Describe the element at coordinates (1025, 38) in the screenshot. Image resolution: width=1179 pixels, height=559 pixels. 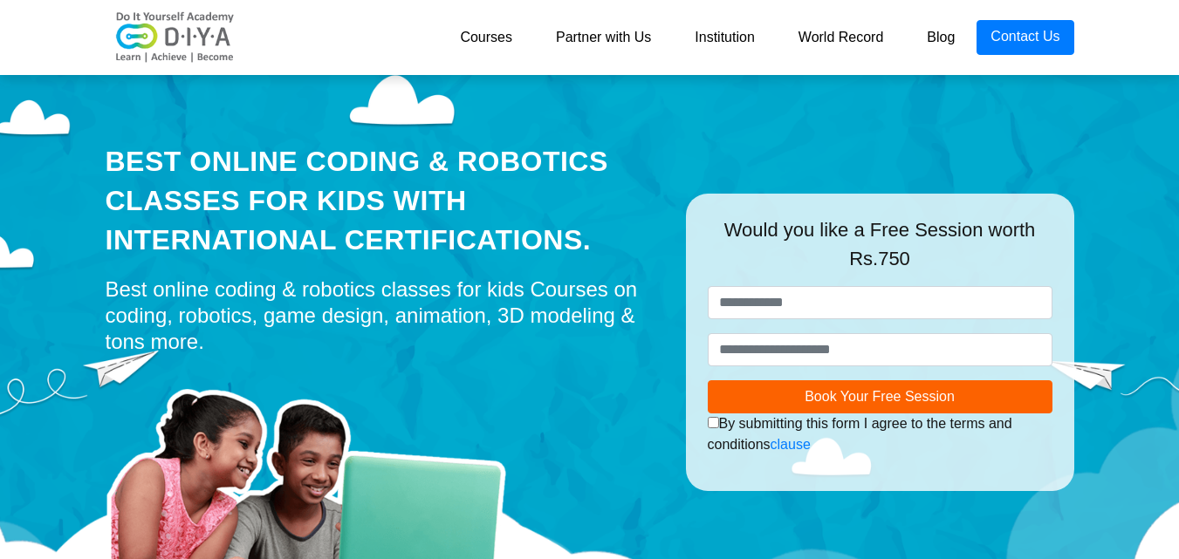
I see `a: Contact Us` at that location.